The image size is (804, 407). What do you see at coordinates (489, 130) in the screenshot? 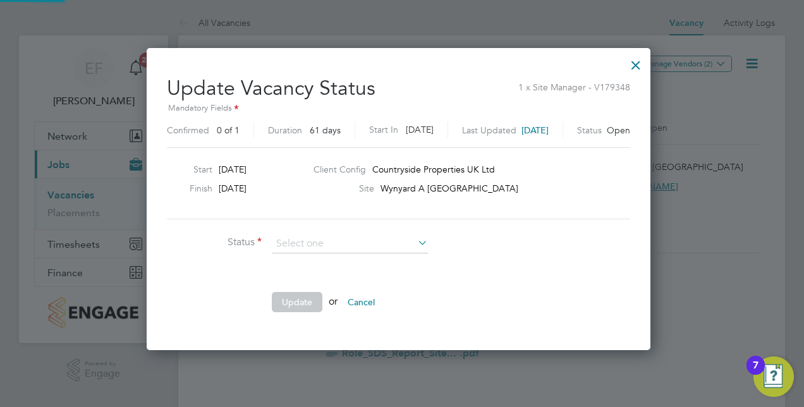
I see `label: Last Updated` at bounding box center [489, 130].